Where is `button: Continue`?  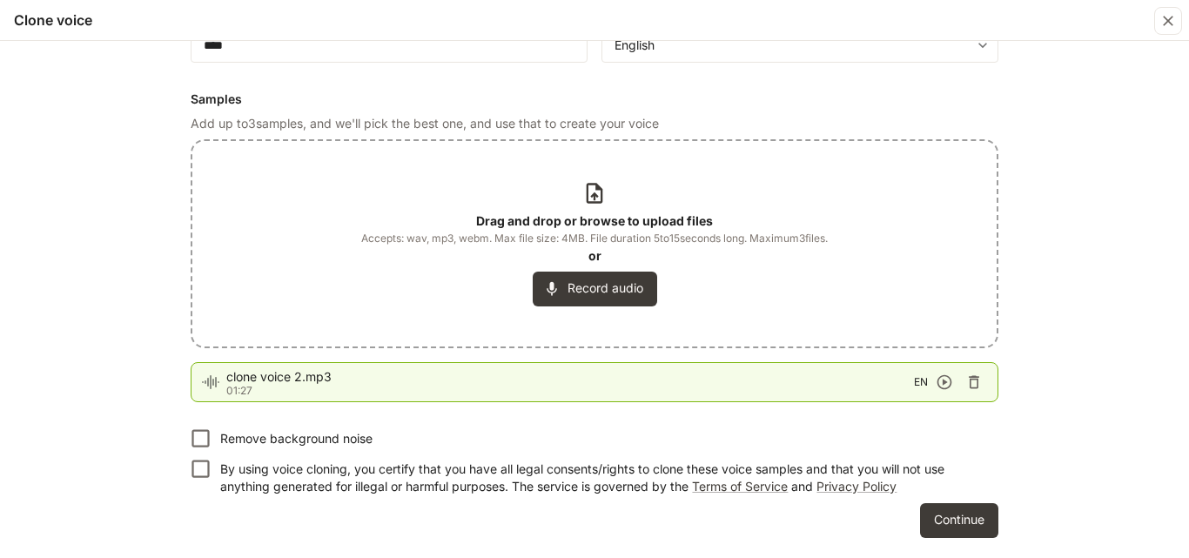
button: Continue is located at coordinates (959, 520).